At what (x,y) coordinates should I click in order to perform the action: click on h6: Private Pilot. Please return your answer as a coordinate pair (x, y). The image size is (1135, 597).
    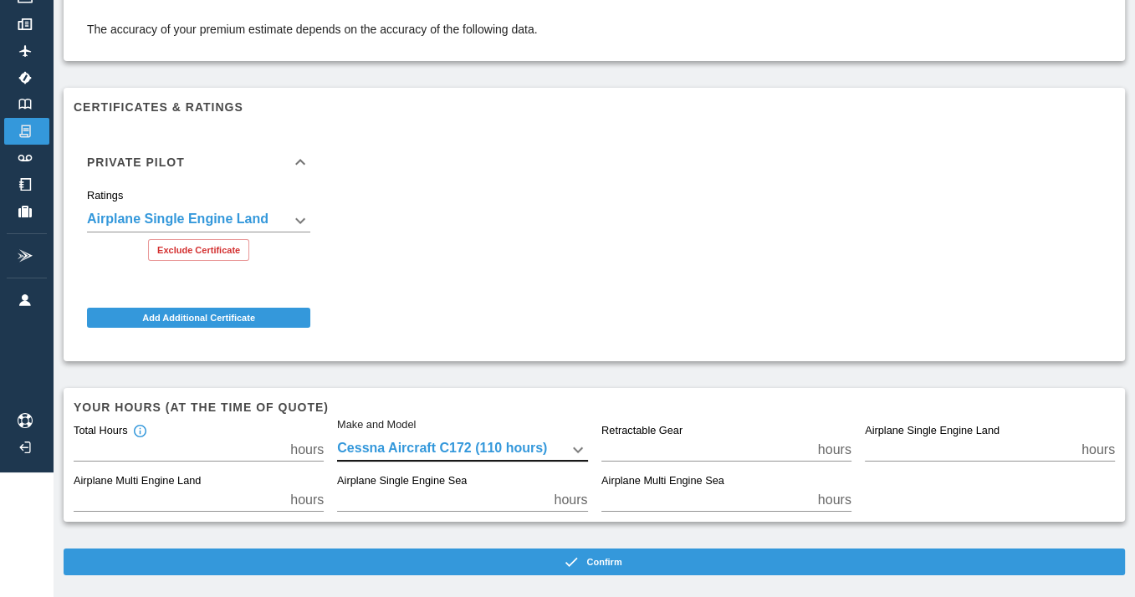
    Looking at the image, I should click on (135, 162).